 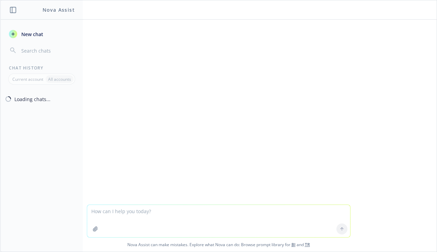 I want to click on p: All accounts, so click(x=59, y=79).